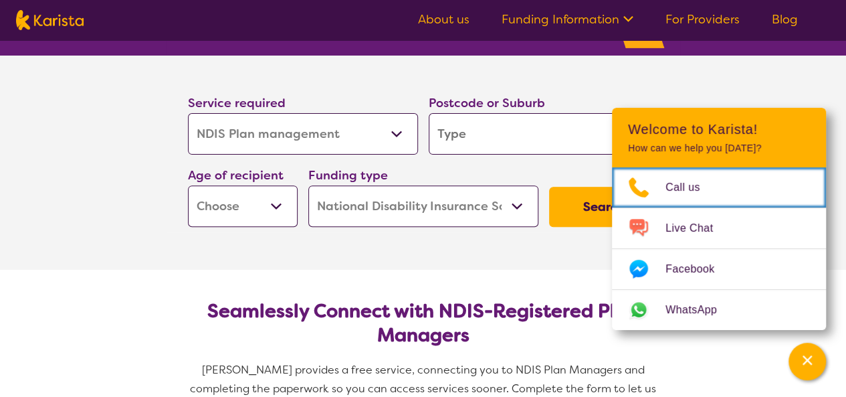  What do you see at coordinates (719, 248) in the screenshot?
I see `ul: Choose channel` at bounding box center [719, 248].